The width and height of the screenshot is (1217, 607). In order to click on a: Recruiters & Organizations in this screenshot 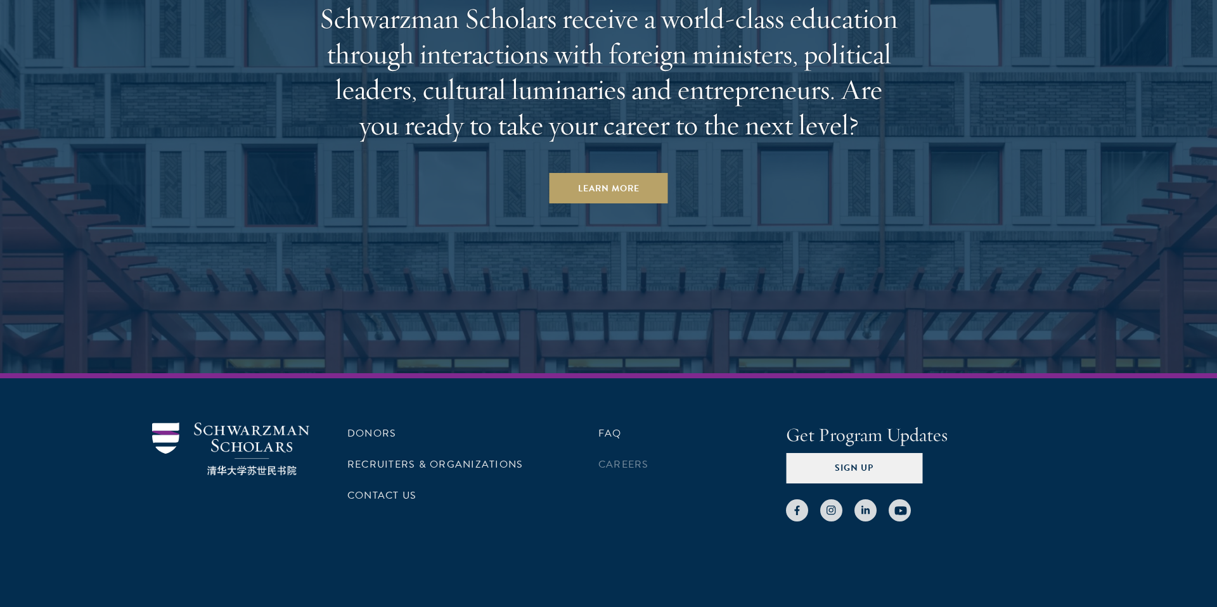, I will do `click(435, 465)`.